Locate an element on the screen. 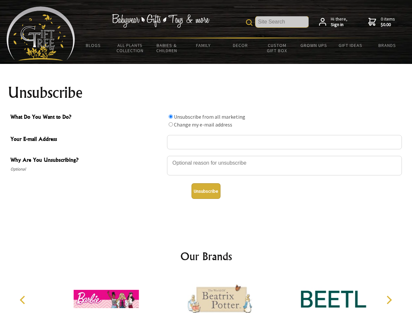 Image resolution: width=412 pixels, height=313 pixels. span: What Do You Want to Do? is located at coordinates (87, 117).